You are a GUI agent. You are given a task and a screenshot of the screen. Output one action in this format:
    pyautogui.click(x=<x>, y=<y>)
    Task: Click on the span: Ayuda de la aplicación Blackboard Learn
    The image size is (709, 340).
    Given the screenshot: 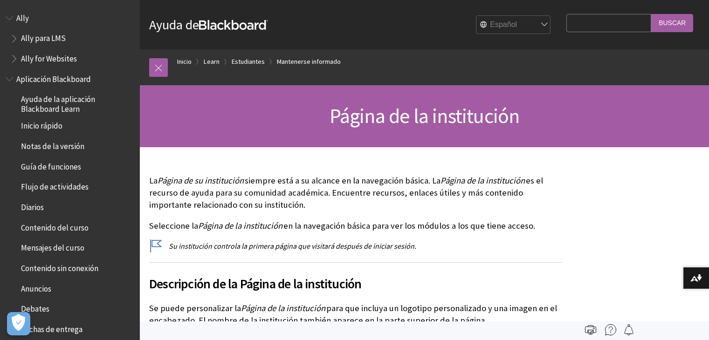 What is the action you would take?
    pyautogui.click(x=77, y=103)
    